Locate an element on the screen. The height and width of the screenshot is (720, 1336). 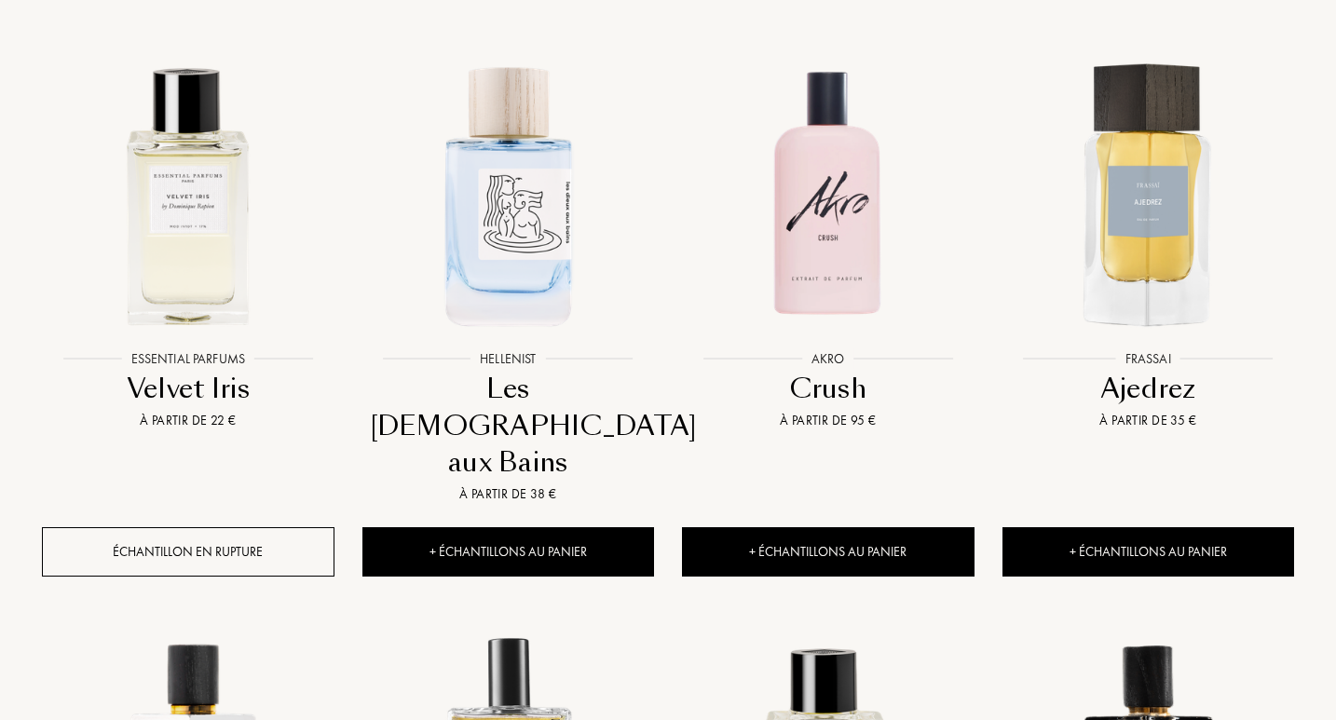
img: Ajedrez Frassai is located at coordinates (1147, 194).